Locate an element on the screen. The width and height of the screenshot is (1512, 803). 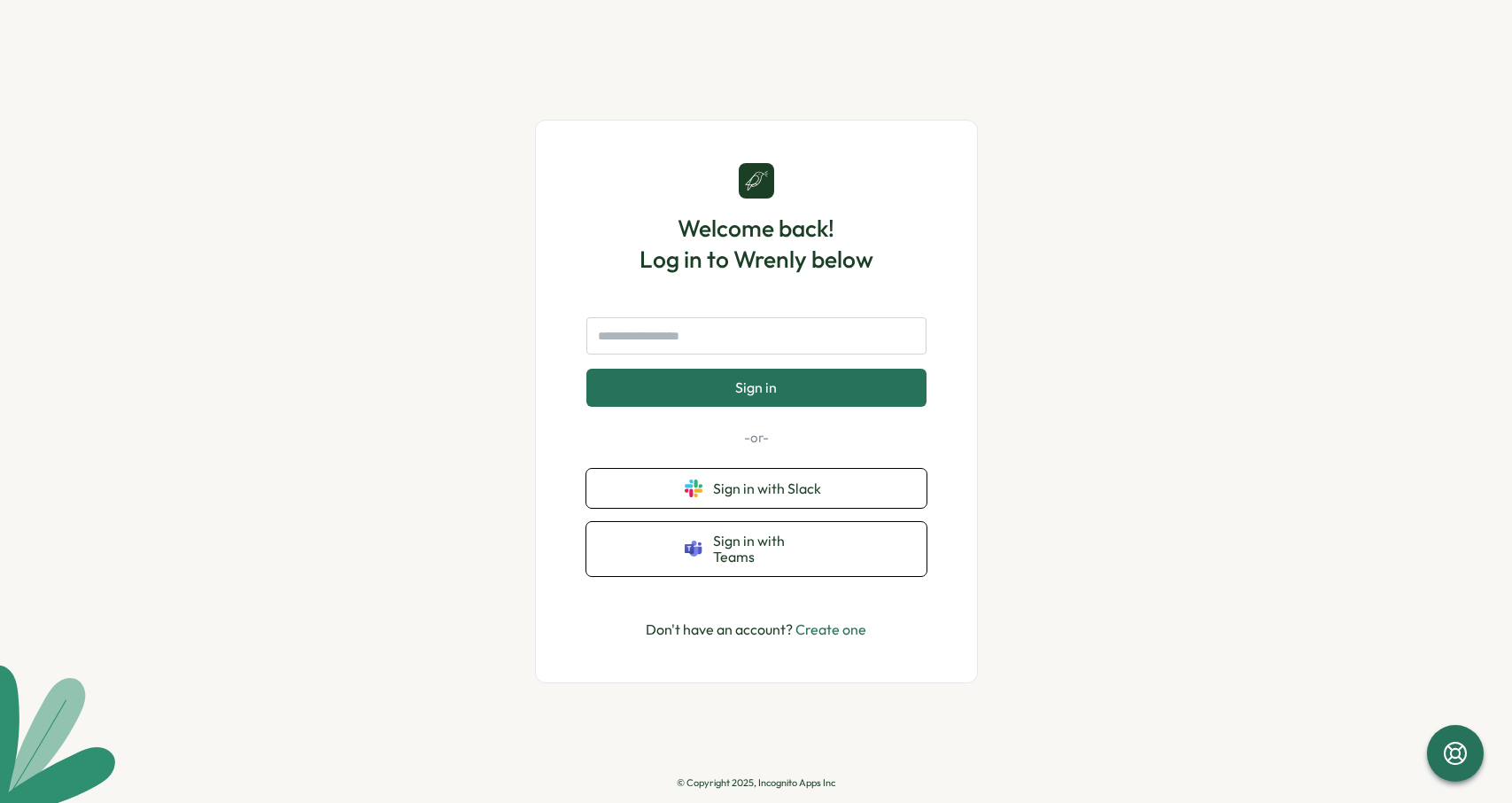
p: © Copyright 2025, Incognito Apps Inc is located at coordinates (755, 783).